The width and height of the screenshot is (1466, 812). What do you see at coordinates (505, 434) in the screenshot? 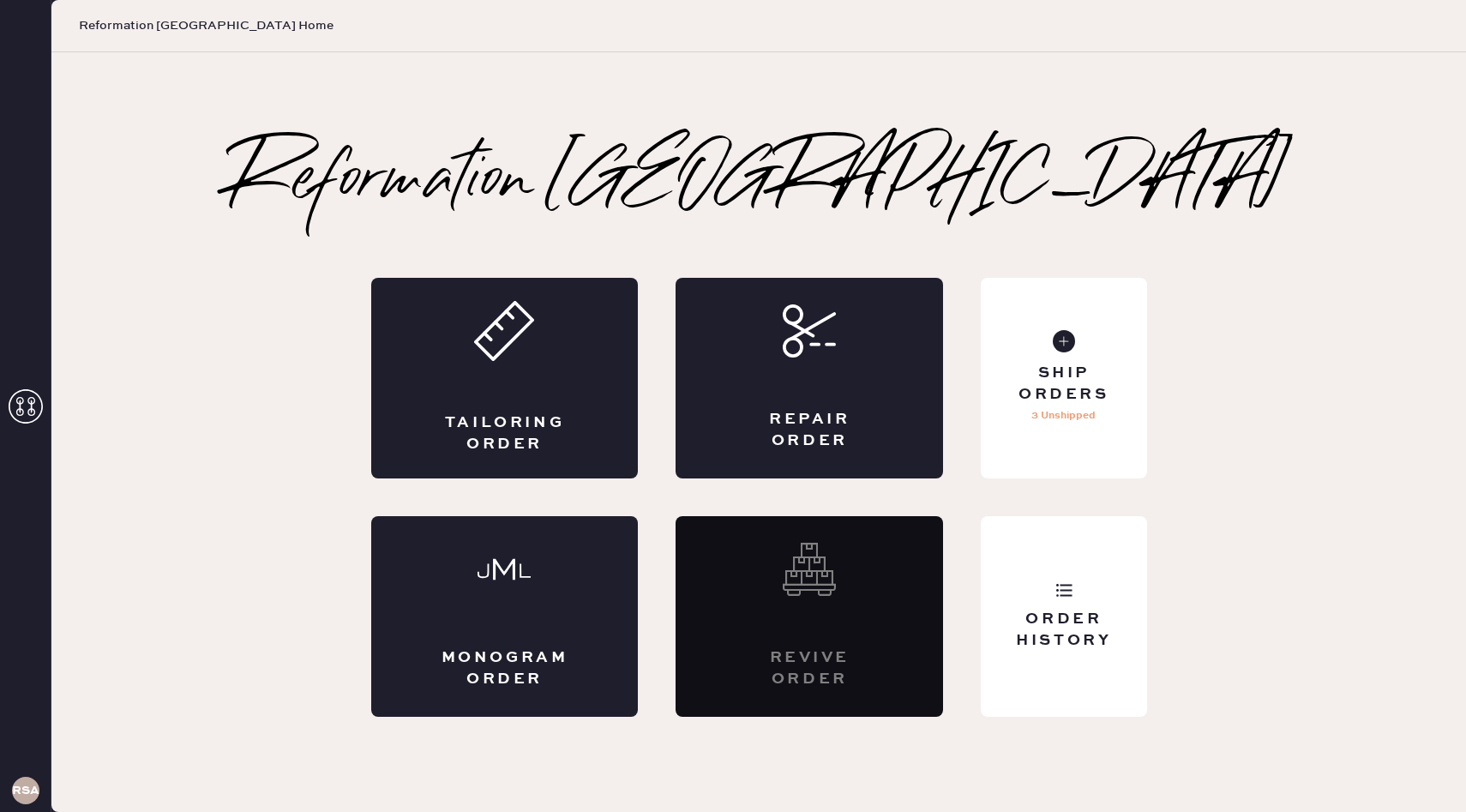
I see `div: Tailoring Order` at bounding box center [505, 434].